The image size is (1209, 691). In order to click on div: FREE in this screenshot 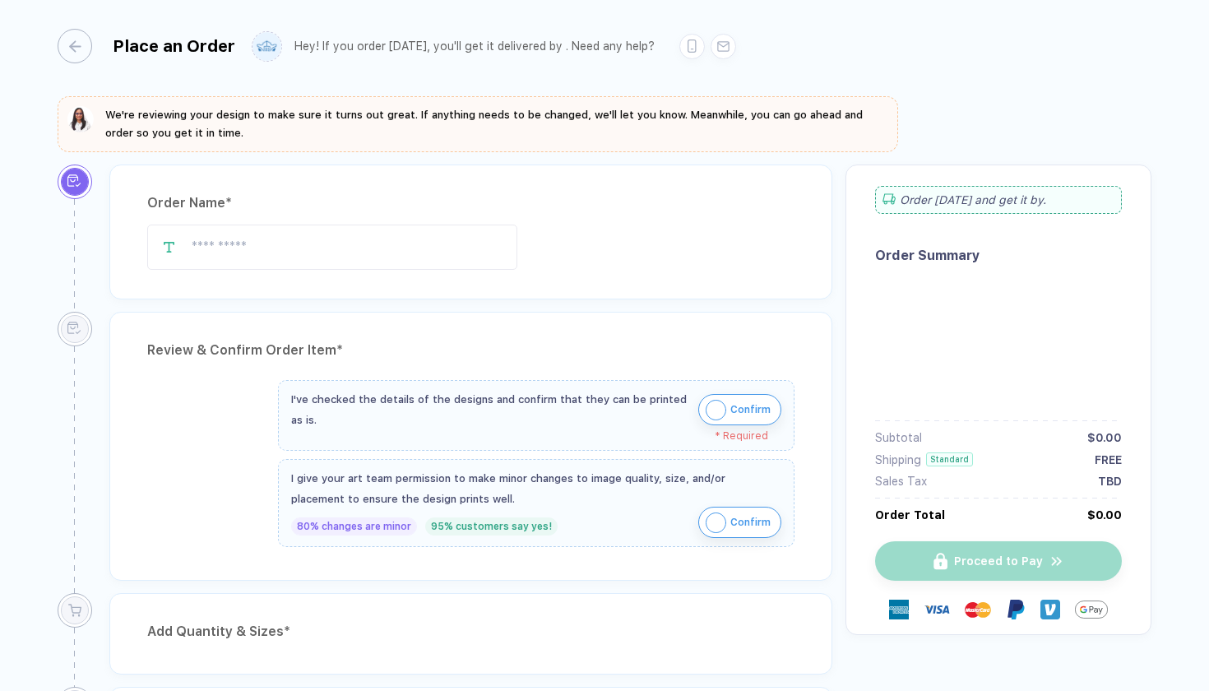, I will do `click(1108, 460)`.